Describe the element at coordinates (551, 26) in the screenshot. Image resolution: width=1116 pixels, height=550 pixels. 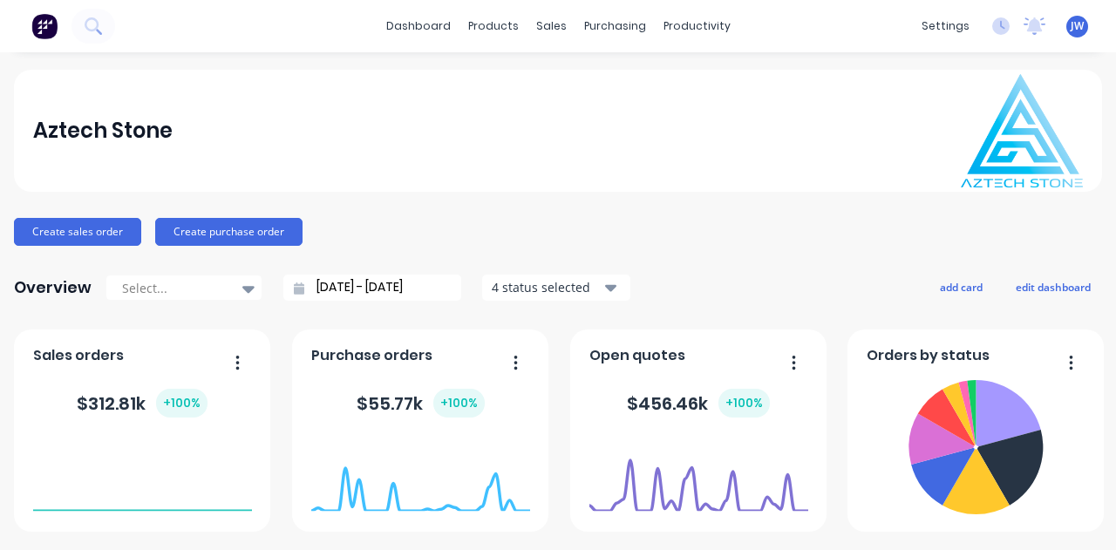
I see `div: sales` at that location.